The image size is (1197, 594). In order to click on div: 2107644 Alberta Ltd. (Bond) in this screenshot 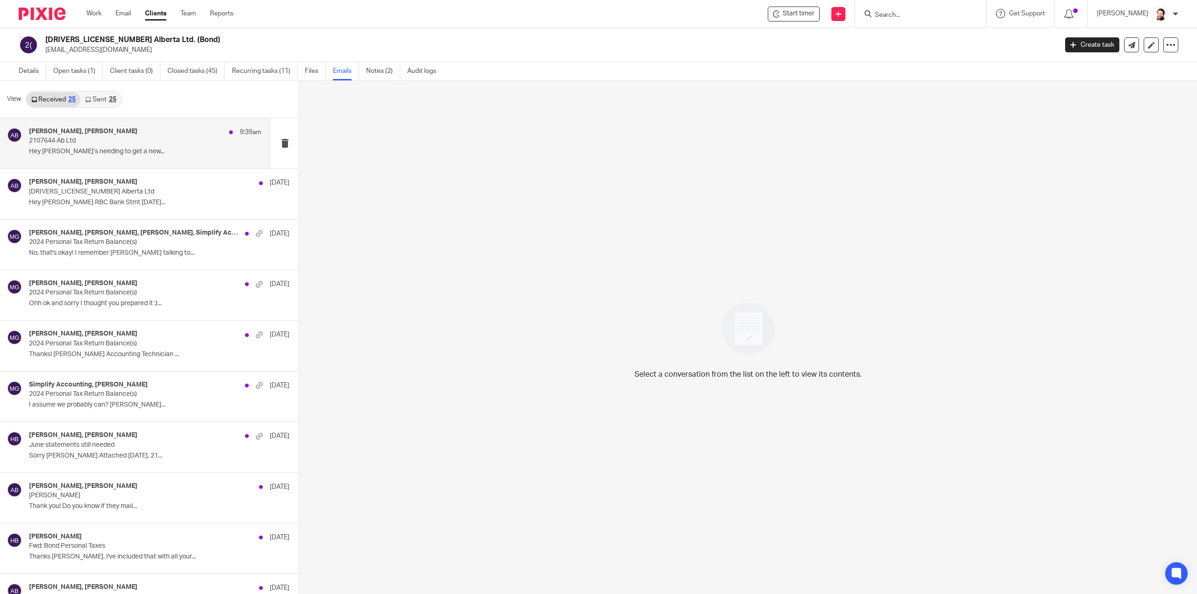, I will do `click(794, 14)`.